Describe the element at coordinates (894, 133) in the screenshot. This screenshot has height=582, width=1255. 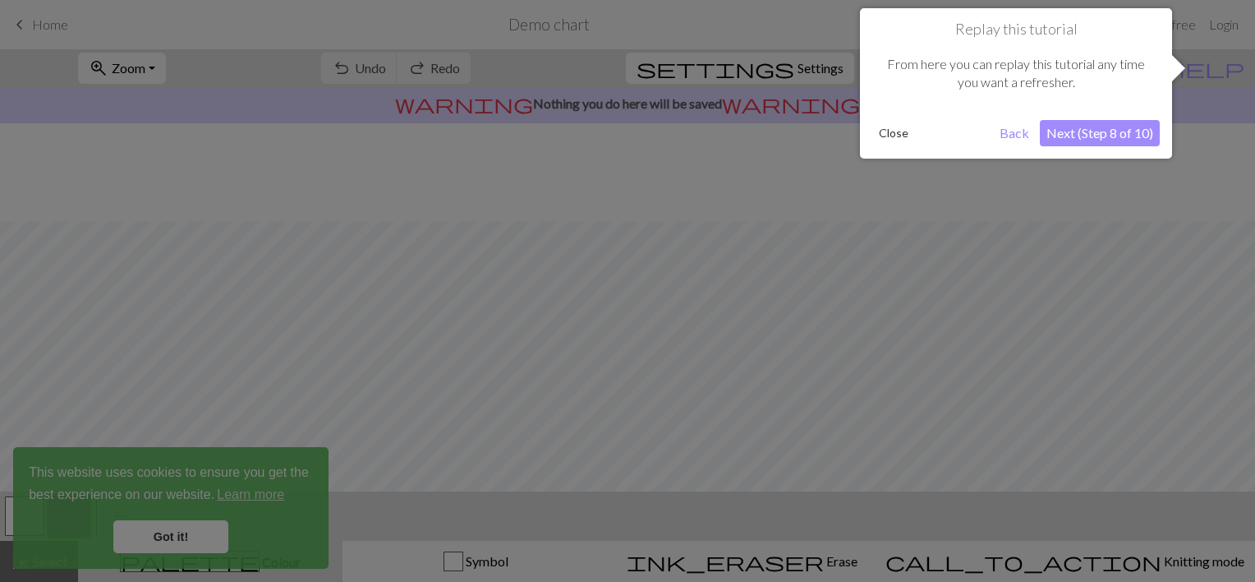
I see `button: Close` at that location.